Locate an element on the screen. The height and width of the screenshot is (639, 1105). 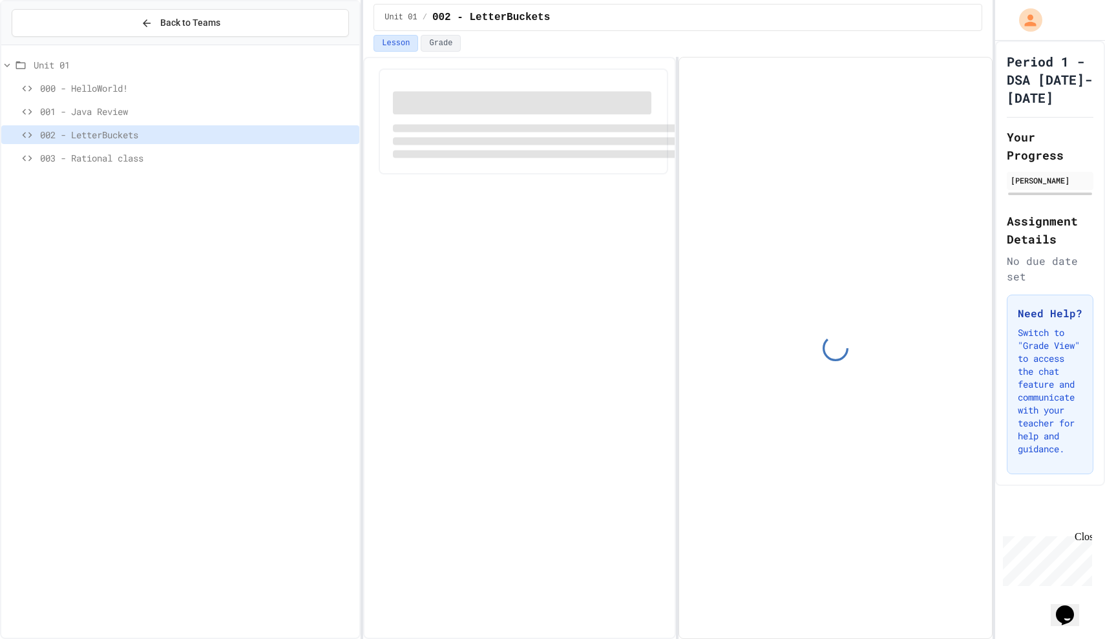
div: My Account is located at coordinates (1025, 20).